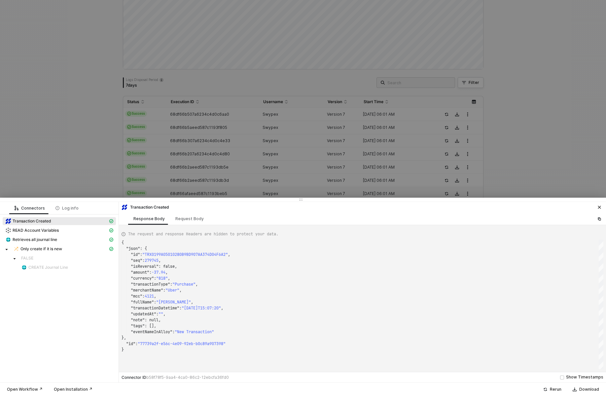 Image resolution: width=606 pixels, height=396 pixels. I want to click on button: Rerun, so click(552, 389).